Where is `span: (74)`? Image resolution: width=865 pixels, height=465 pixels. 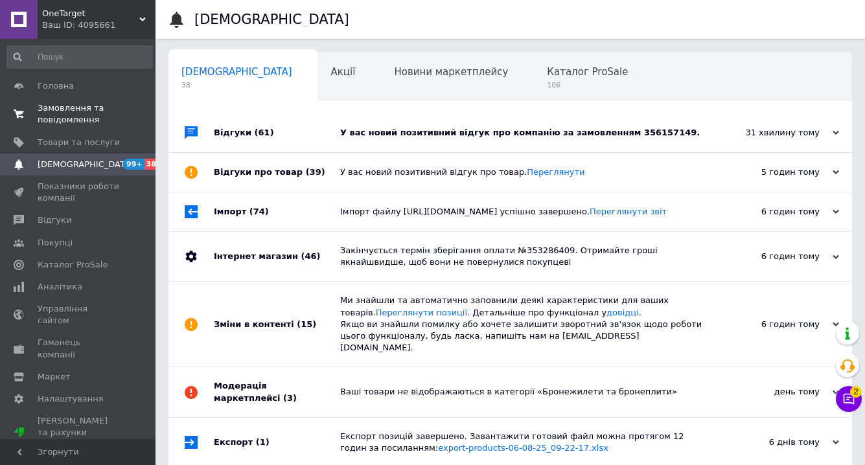
span: (74) is located at coordinates (259, 211).